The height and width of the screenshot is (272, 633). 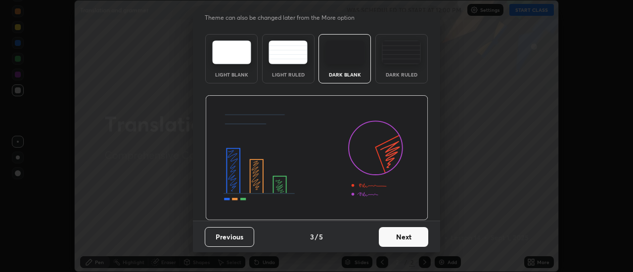 I want to click on div: Dark Blank, so click(x=344, y=75).